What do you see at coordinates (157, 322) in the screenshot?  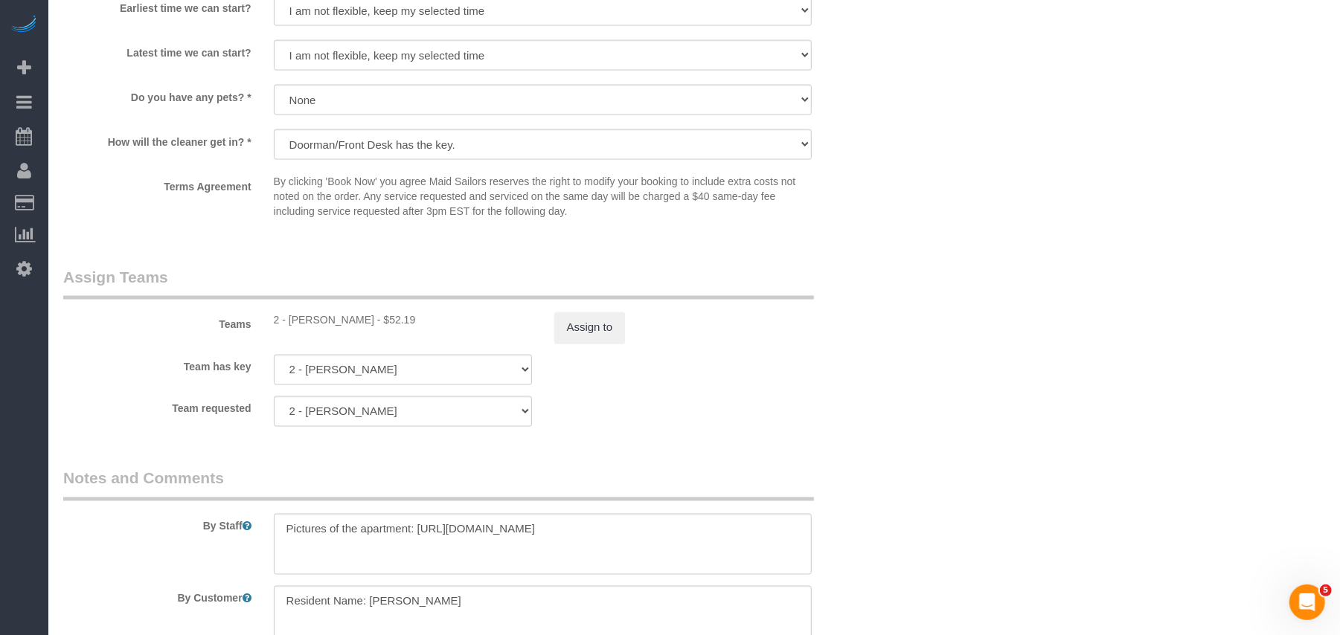 I see `label: Teams` at bounding box center [157, 322].